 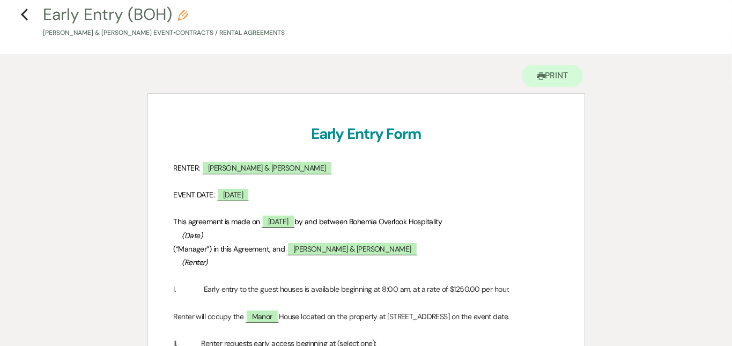 I want to click on em: (Date), so click(x=192, y=235).